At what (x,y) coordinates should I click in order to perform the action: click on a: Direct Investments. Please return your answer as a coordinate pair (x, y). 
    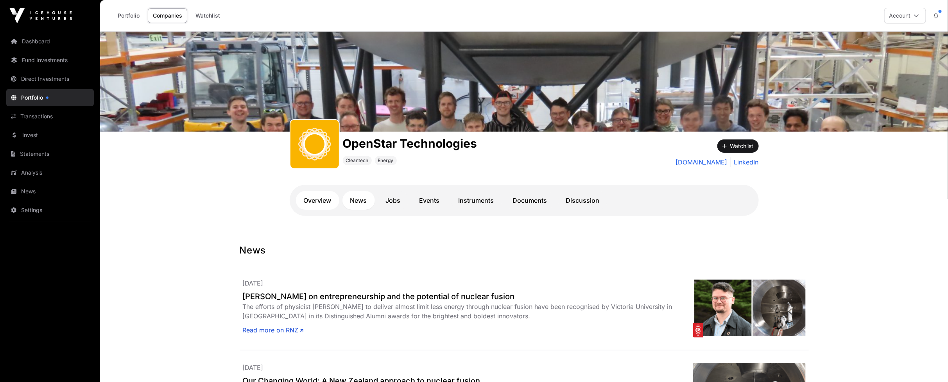
    Looking at the image, I should click on (50, 79).